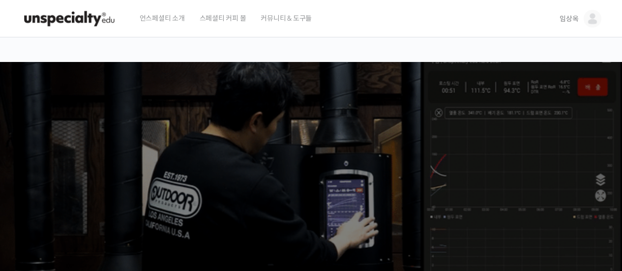 The width and height of the screenshot is (622, 271). What do you see at coordinates (569, 19) in the screenshot?
I see `span: 임상옥` at bounding box center [569, 19].